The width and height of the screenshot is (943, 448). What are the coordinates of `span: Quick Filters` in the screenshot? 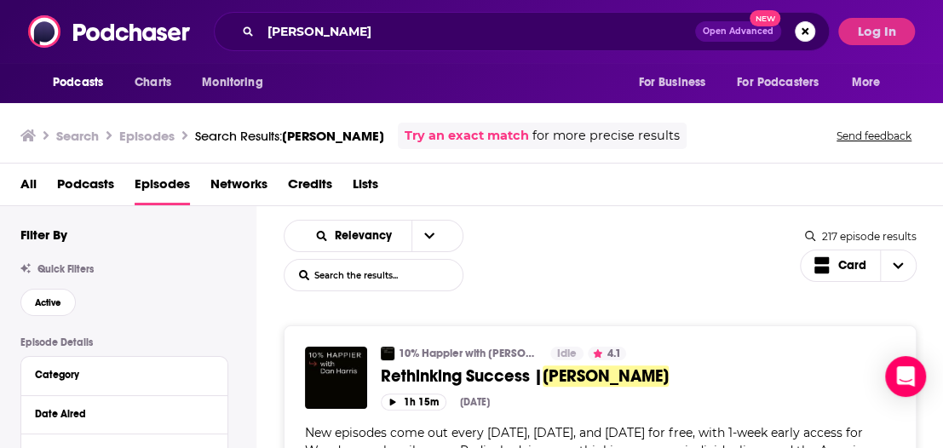 It's located at (66, 269).